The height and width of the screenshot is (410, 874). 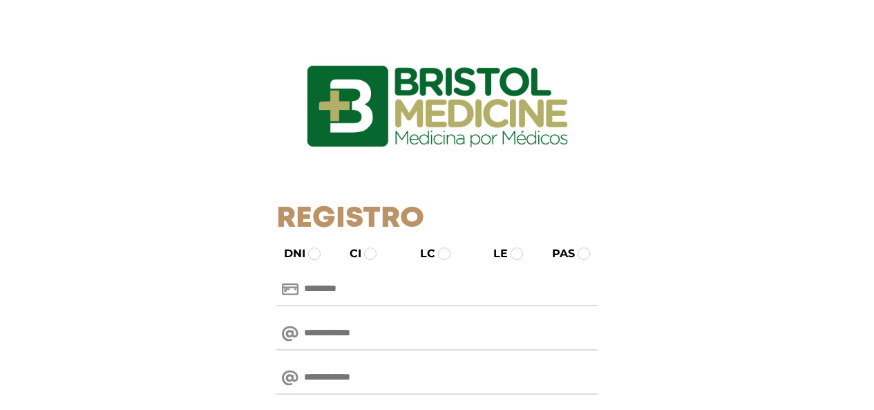 I want to click on label: LC, so click(x=422, y=254).